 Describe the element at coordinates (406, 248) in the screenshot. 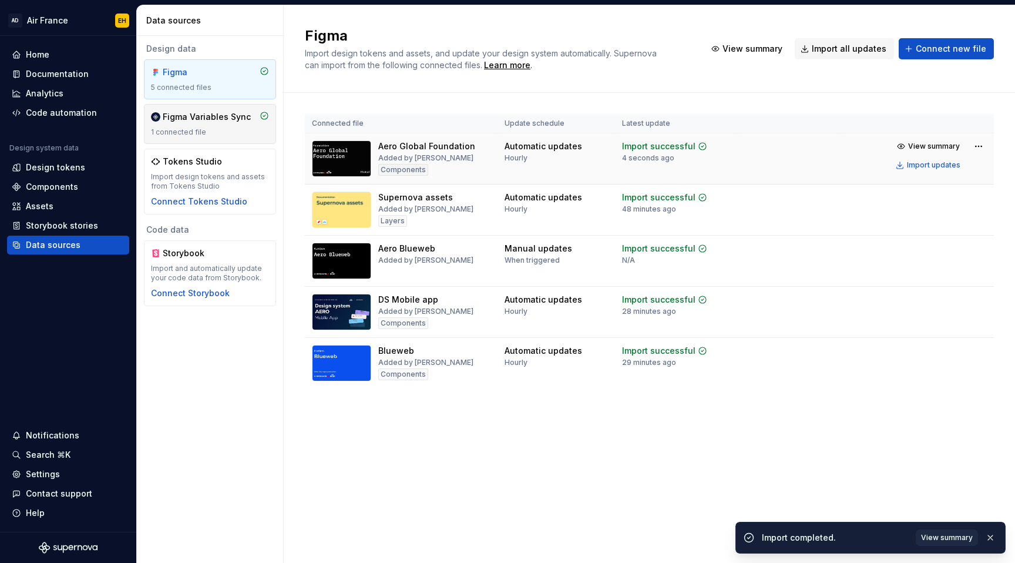

I see `div: Aero Blueweb` at that location.